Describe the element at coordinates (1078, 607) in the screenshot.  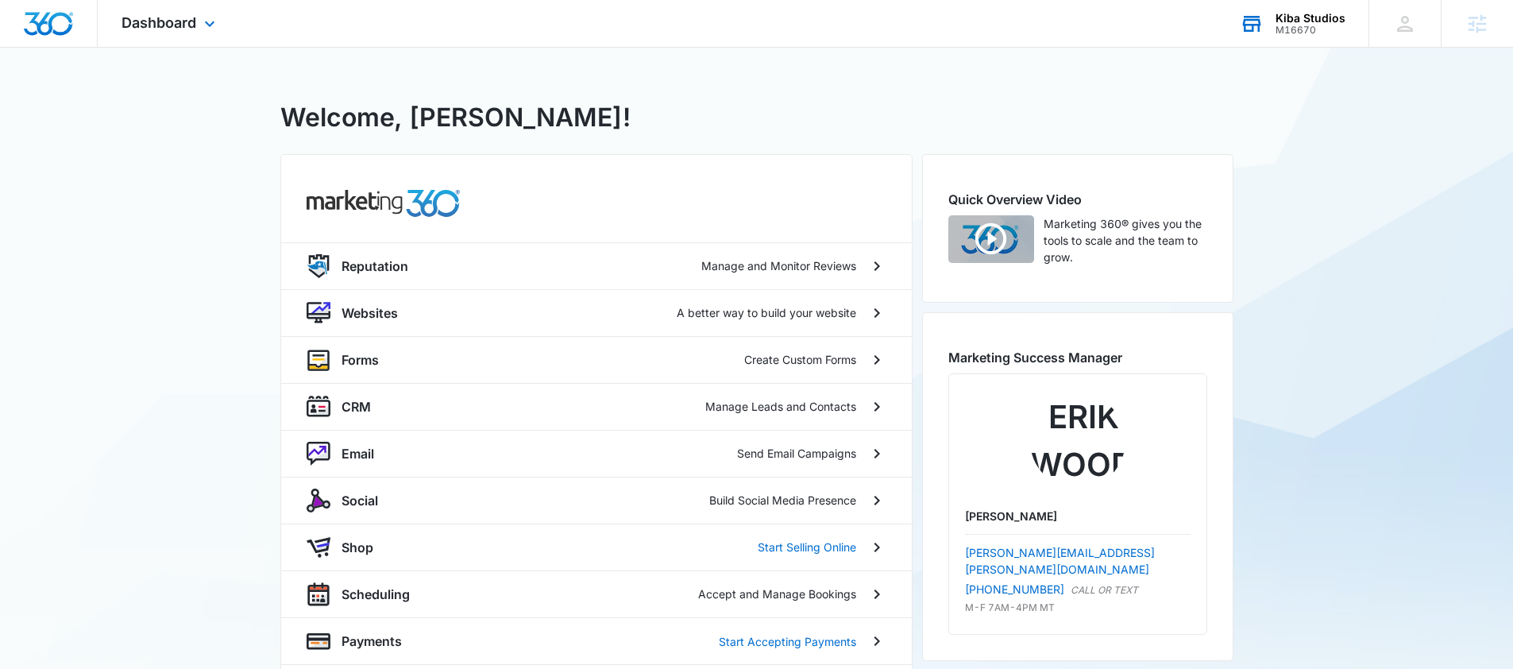
I see `p: M-F 7AM-4PM MT` at that location.